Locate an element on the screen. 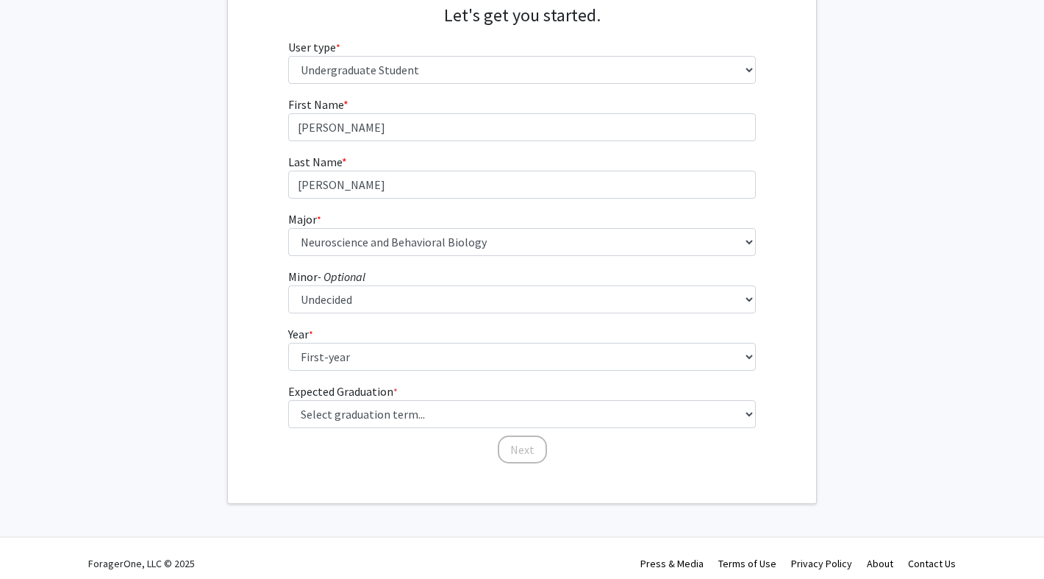 This screenshot has height=579, width=1044. a: Privacy Policy is located at coordinates (821, 563).